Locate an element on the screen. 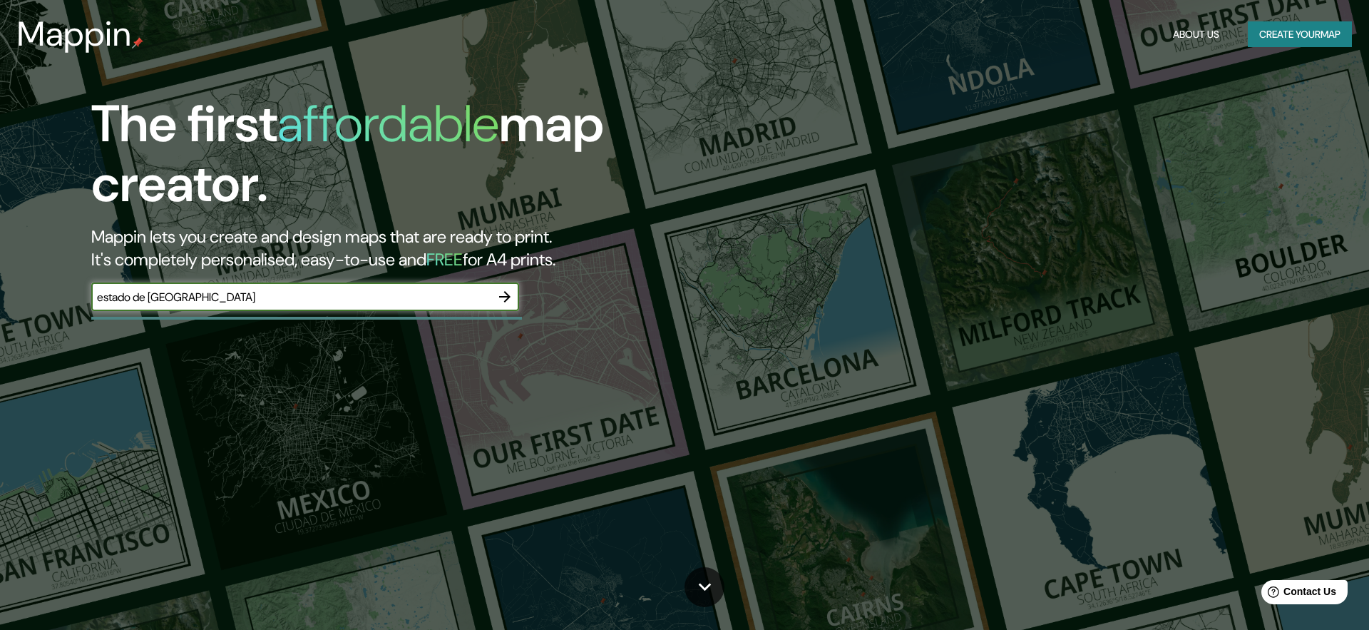 This screenshot has width=1369, height=630. input: Choose your favourite place is located at coordinates (291, 297).